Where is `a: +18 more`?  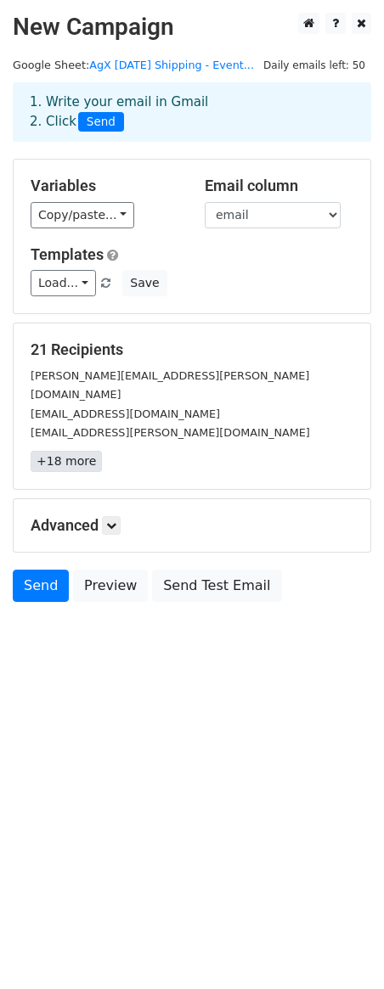 a: +18 more is located at coordinates (66, 461).